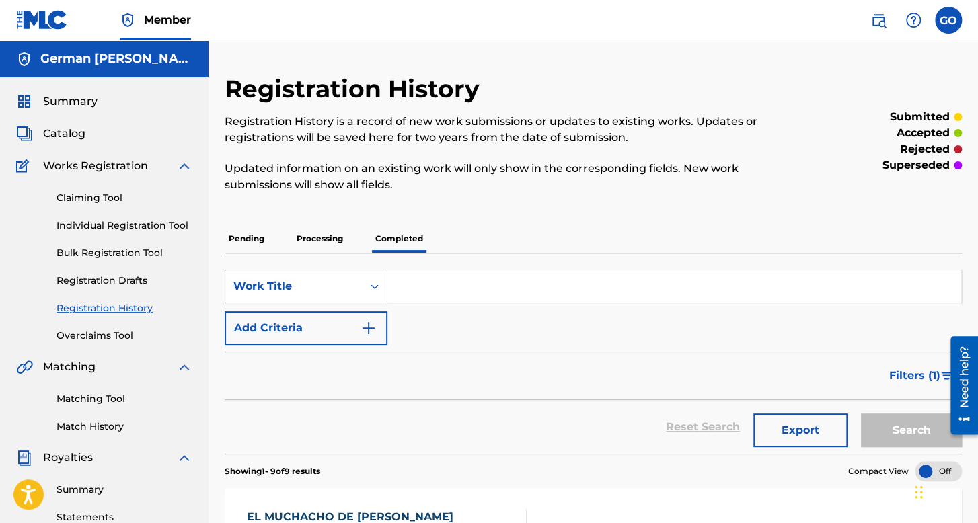 This screenshot has width=978, height=523. I want to click on h5: German Orpineda Hernandez, so click(116, 59).